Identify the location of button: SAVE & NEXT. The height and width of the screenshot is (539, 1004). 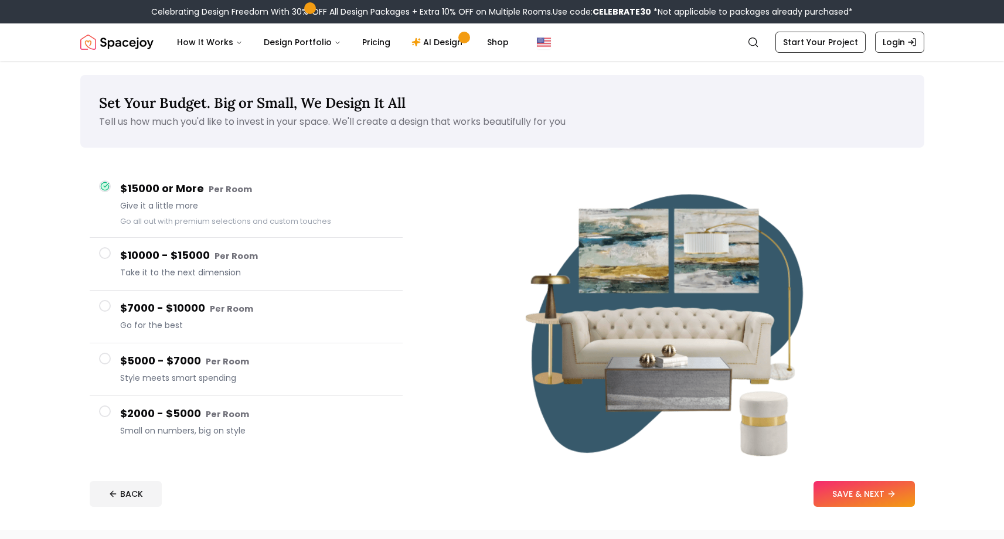
(864, 494).